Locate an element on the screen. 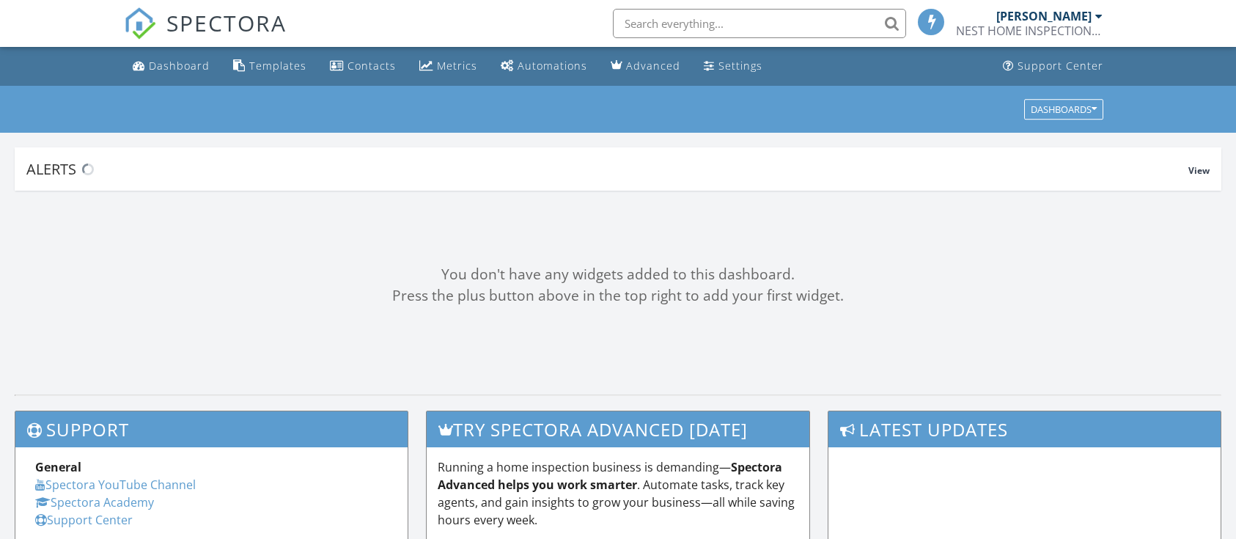 Image resolution: width=1236 pixels, height=539 pixels. input: Search everything... is located at coordinates (760, 23).